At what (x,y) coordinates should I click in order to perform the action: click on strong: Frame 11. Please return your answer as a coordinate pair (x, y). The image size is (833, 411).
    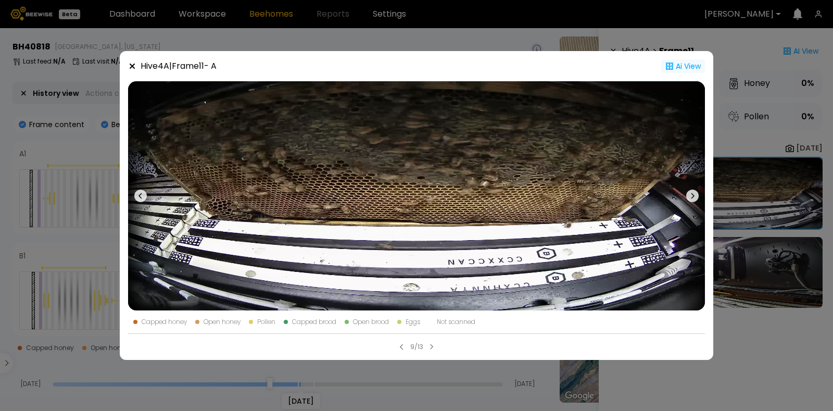
    Looking at the image, I should click on (188, 66).